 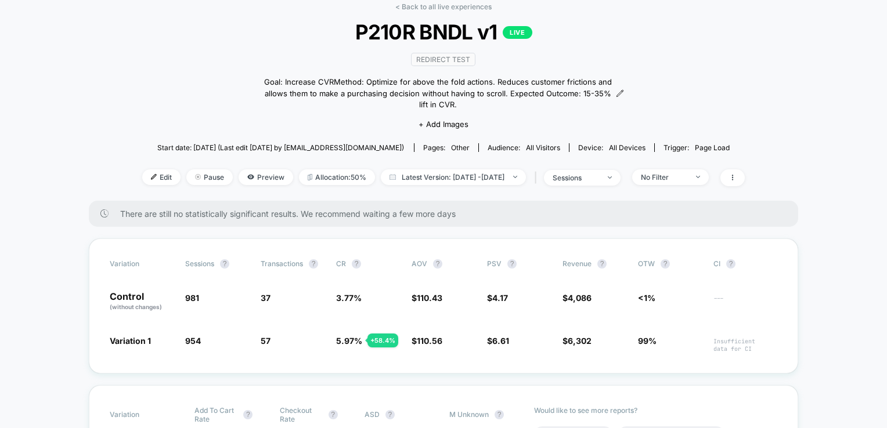 I want to click on span: 37, so click(x=265, y=298).